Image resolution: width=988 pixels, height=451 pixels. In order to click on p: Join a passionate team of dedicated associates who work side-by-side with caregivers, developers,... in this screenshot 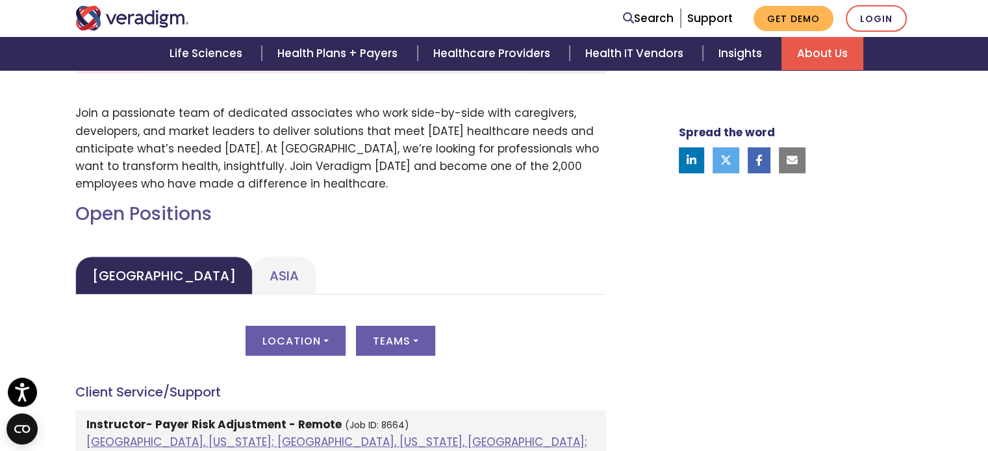, I will do `click(340, 149)`.